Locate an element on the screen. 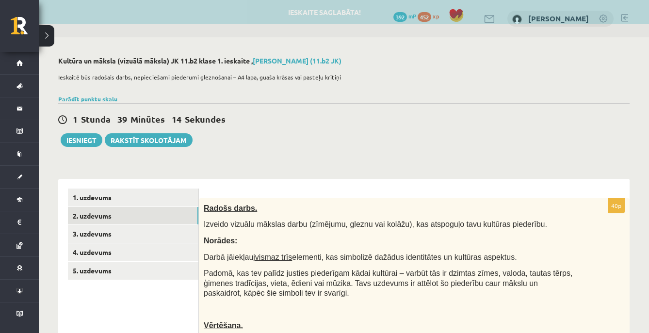 This screenshot has width=649, height=333. span: Radošs darbs. is located at coordinates (230, 208).